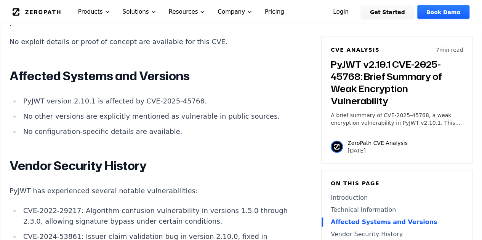  Describe the element at coordinates (397, 184) in the screenshot. I see `h6: On this page` at that location.